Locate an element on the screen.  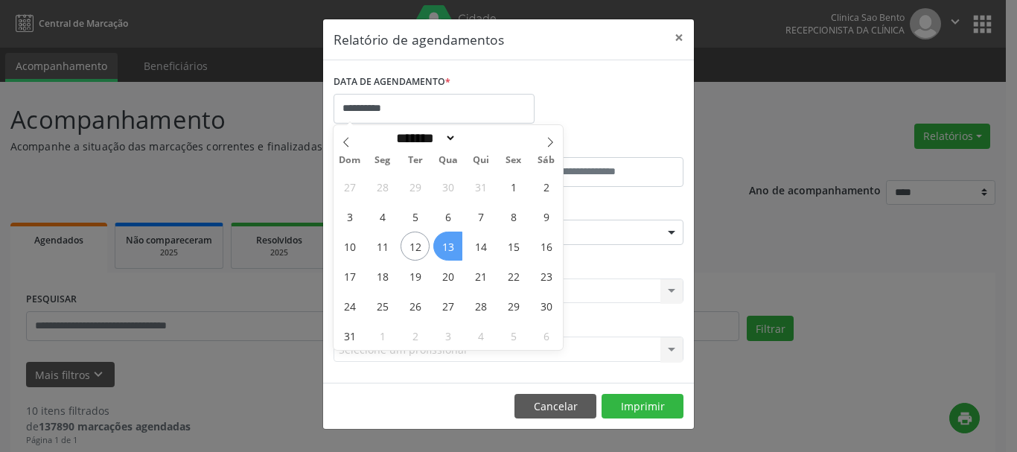
input: Year is located at coordinates (481, 138).